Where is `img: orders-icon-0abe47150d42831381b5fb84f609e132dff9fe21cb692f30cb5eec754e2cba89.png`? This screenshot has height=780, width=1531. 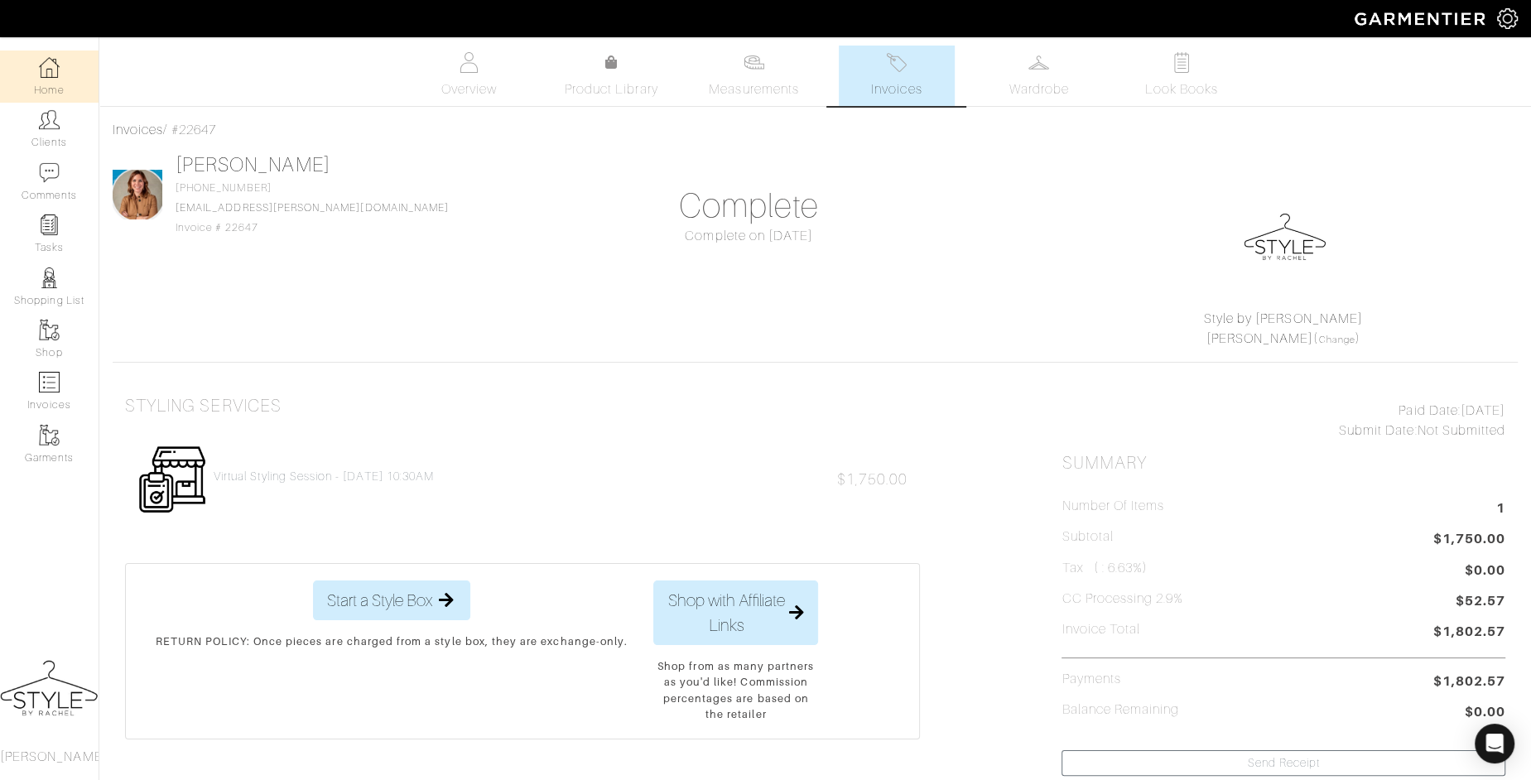 img: orders-icon-0abe47150d42831381b5fb84f609e132dff9fe21cb692f30cb5eec754e2cba89.png is located at coordinates (49, 382).